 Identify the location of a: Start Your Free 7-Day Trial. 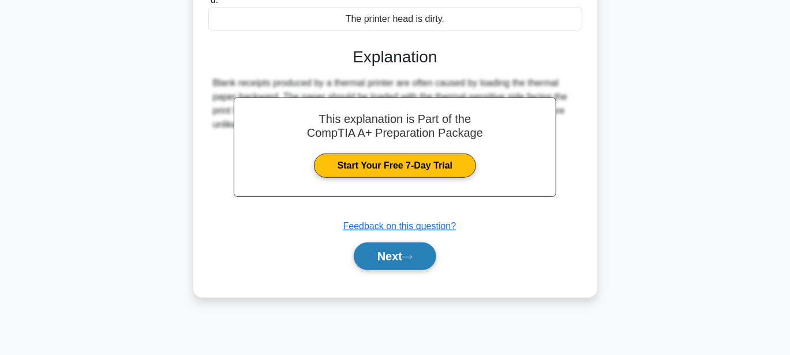
(395, 166).